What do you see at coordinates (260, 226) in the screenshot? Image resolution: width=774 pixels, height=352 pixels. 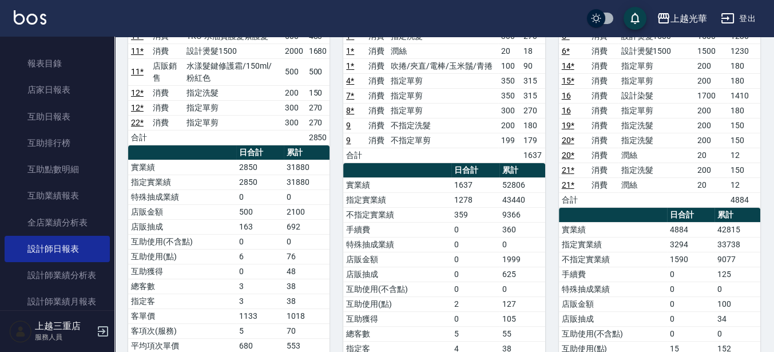 I see `td: 163` at bounding box center [260, 226].